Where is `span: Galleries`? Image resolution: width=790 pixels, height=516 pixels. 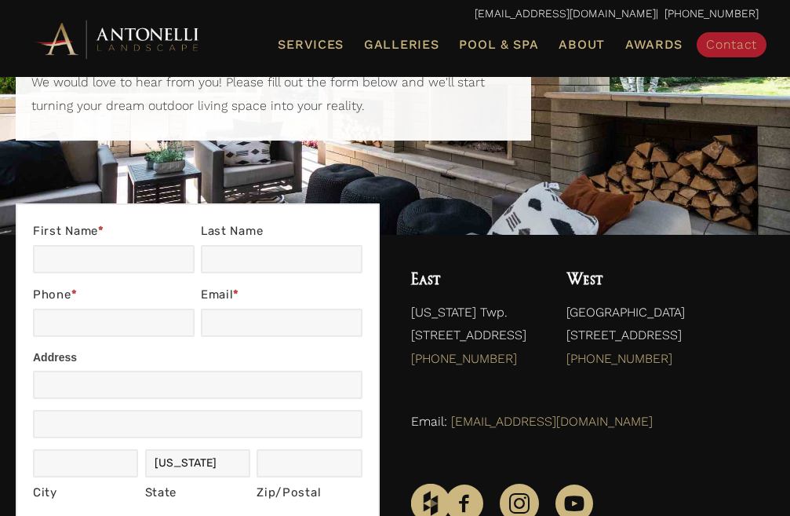
span: Galleries is located at coordinates (401, 44).